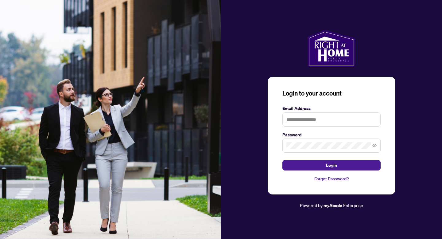 The width and height of the screenshot is (442, 239). Describe the element at coordinates (374, 145) in the screenshot. I see `span: eye-invisible` at that location.